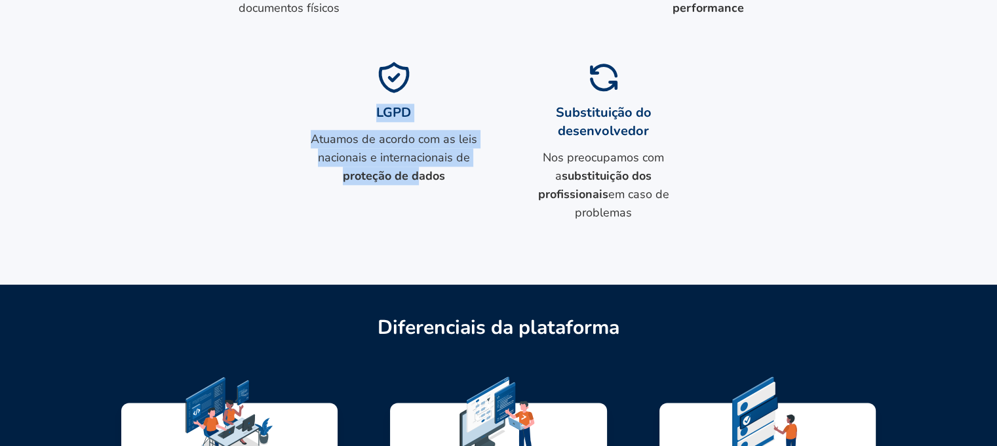  What do you see at coordinates (394, 157) in the screenshot?
I see `p: Atuamos de acordo com as leis nacionais e internacionais de` at bounding box center [394, 157].